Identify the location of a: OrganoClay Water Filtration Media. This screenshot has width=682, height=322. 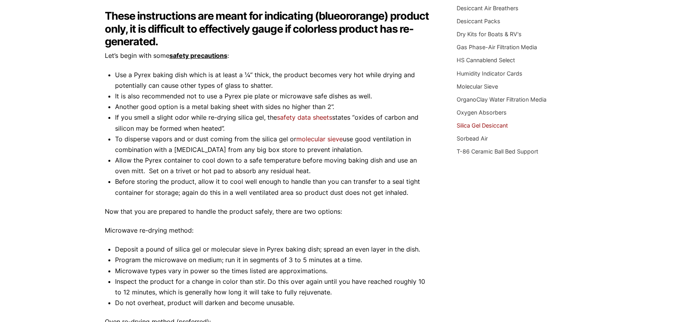
(502, 99).